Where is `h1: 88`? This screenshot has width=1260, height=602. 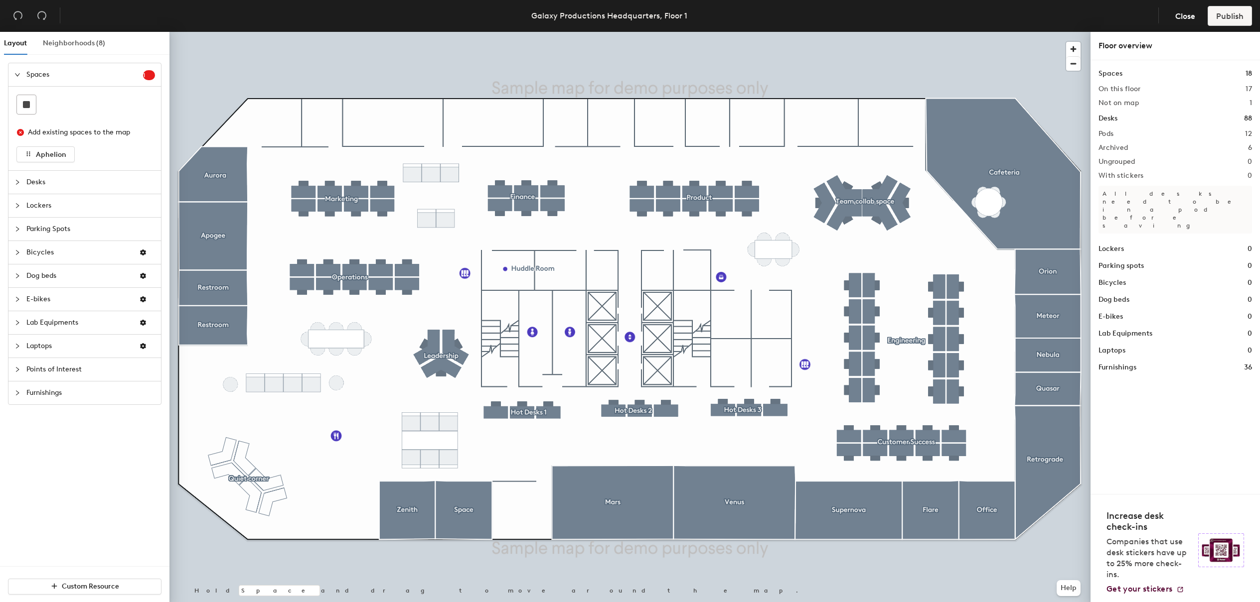
h1: 88 is located at coordinates (1248, 119).